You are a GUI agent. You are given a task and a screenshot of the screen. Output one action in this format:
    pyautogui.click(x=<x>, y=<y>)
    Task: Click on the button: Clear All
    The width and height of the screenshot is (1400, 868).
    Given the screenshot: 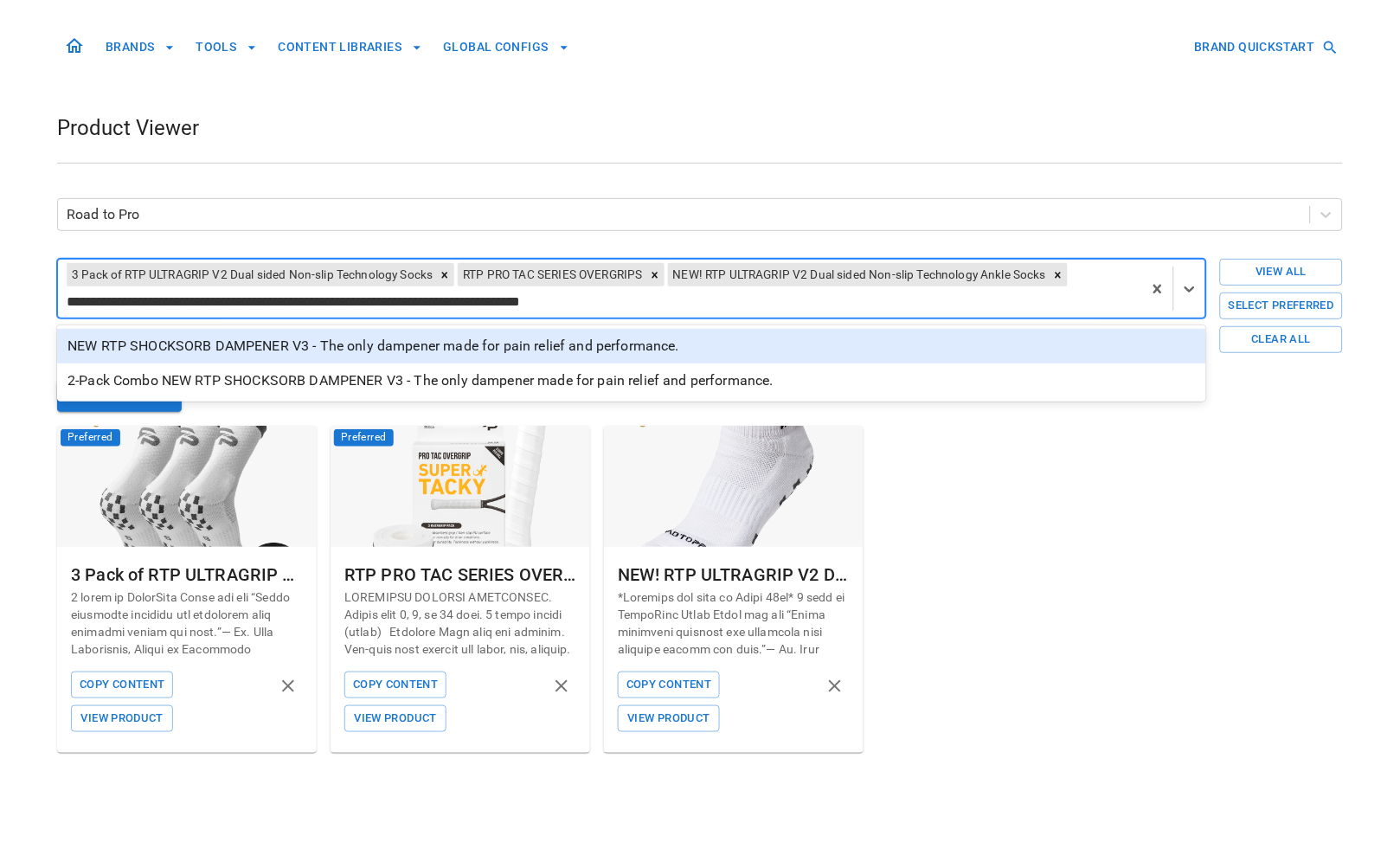 What is the action you would take?
    pyautogui.click(x=1281, y=339)
    